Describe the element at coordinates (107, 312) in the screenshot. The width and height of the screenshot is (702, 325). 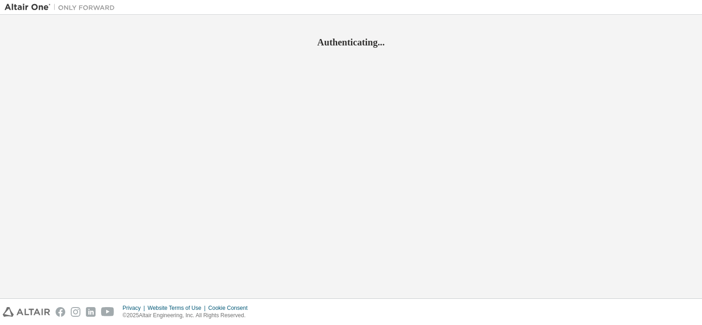
I see `img: youtube.svg` at that location.